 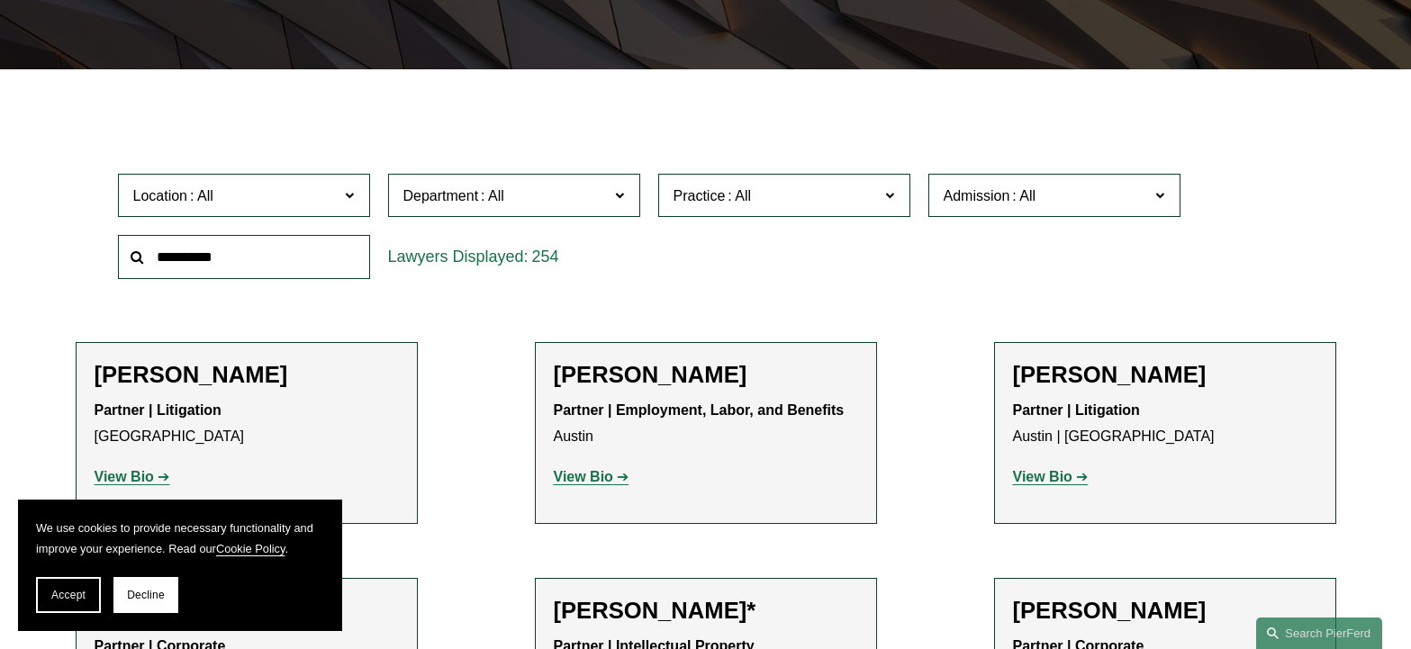 I want to click on span: Practice, so click(x=700, y=195).